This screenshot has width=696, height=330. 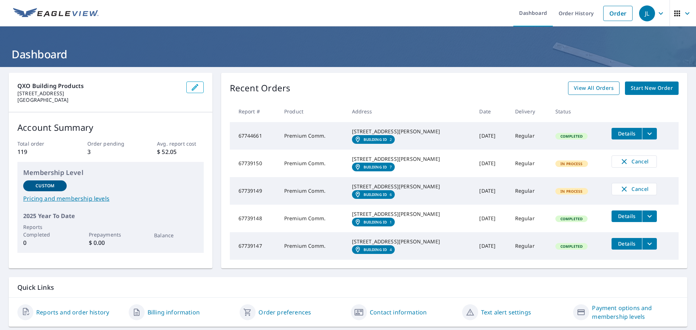 What do you see at coordinates (111, 235) in the screenshot?
I see `p: Prepayments` at bounding box center [111, 235].